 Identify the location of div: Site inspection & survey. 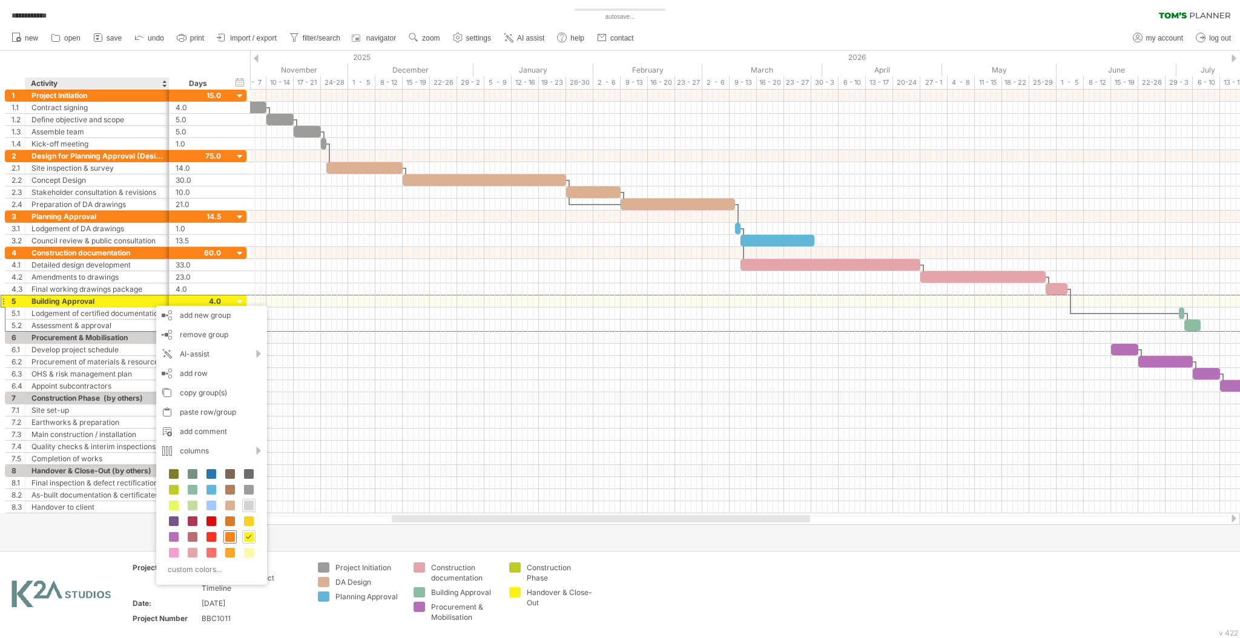
(97, 168).